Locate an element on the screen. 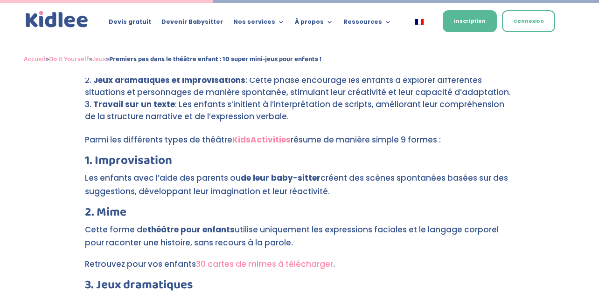 Image resolution: width=599 pixels, height=298 pixels. a: Devis gratuit is located at coordinates (130, 24).